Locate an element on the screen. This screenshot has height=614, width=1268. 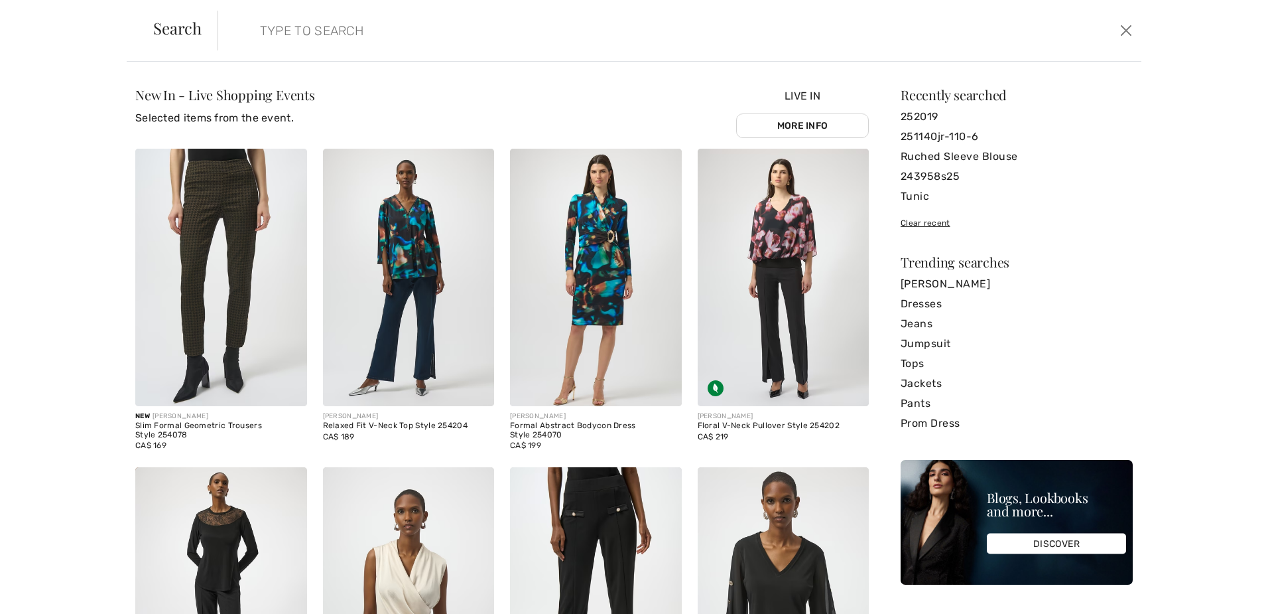
a: More Info is located at coordinates (803, 125).